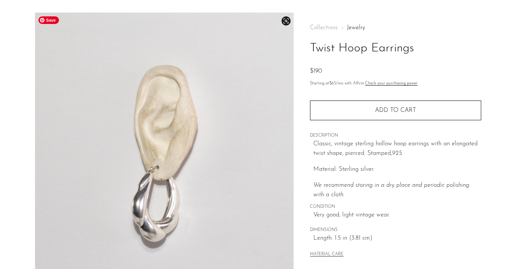 This screenshot has height=269, width=532. I want to click on span: $65, so click(333, 83).